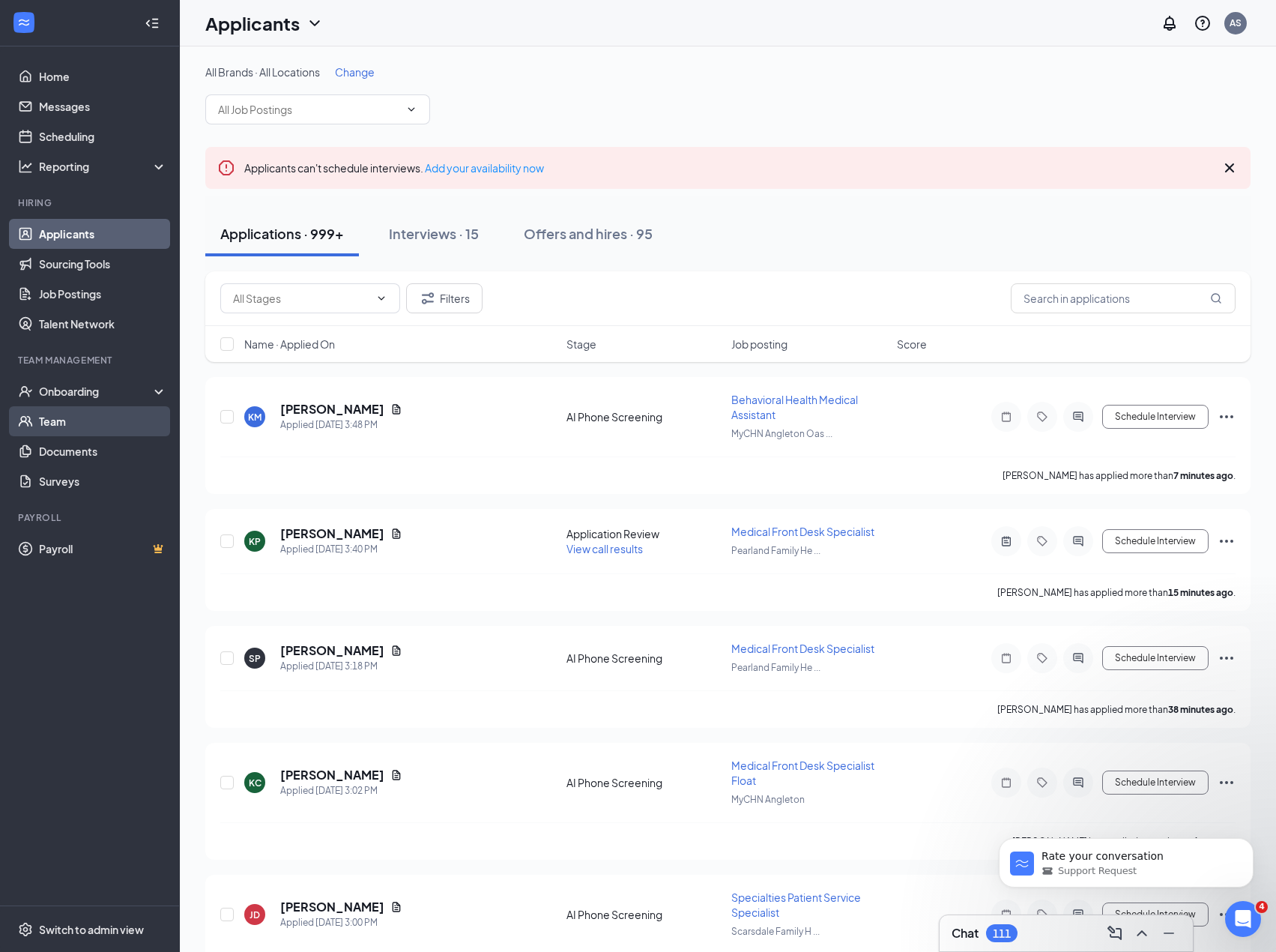 This screenshot has height=952, width=1276. I want to click on div: 111, so click(1002, 934).